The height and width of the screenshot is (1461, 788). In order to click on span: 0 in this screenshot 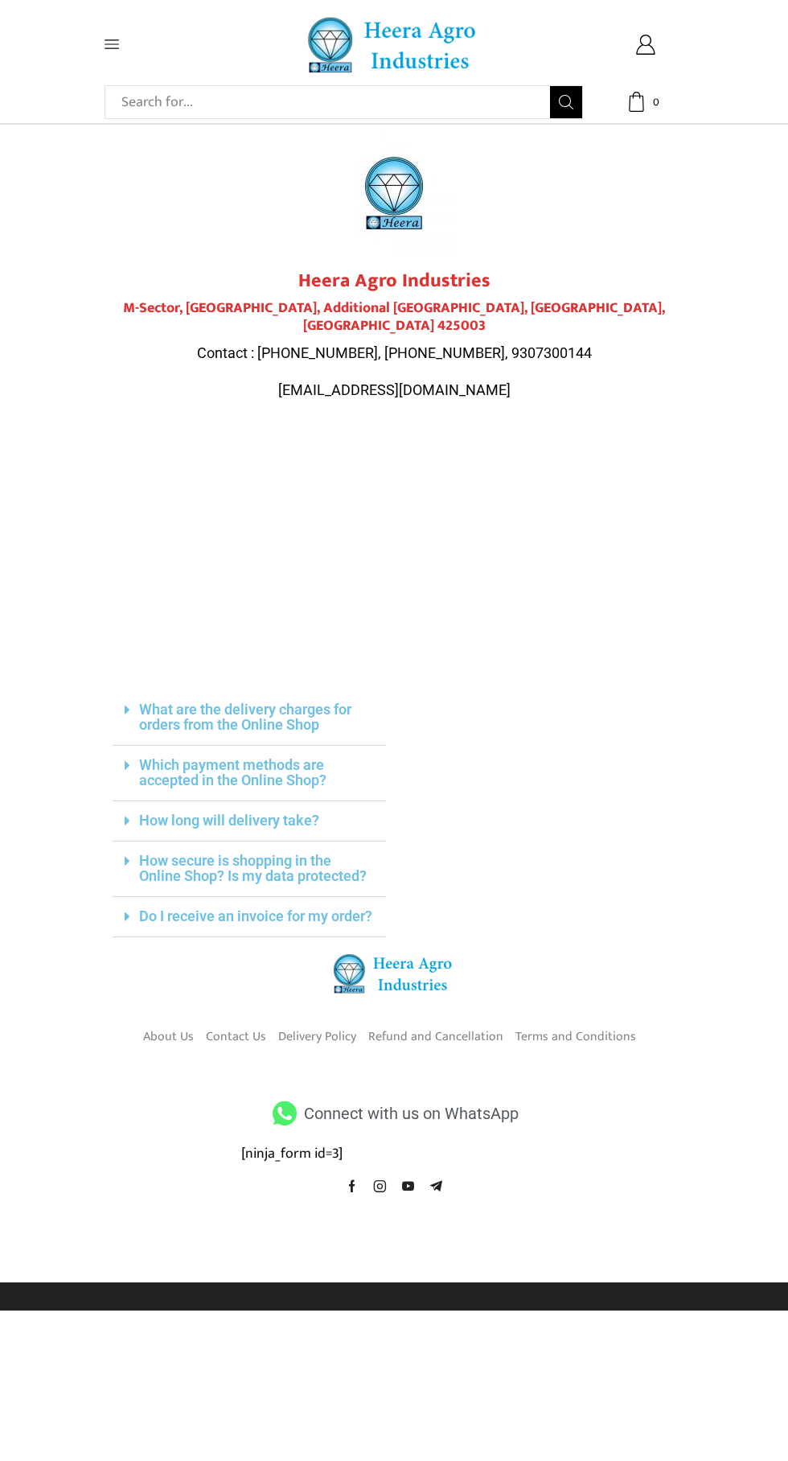, I will do `click(656, 102)`.